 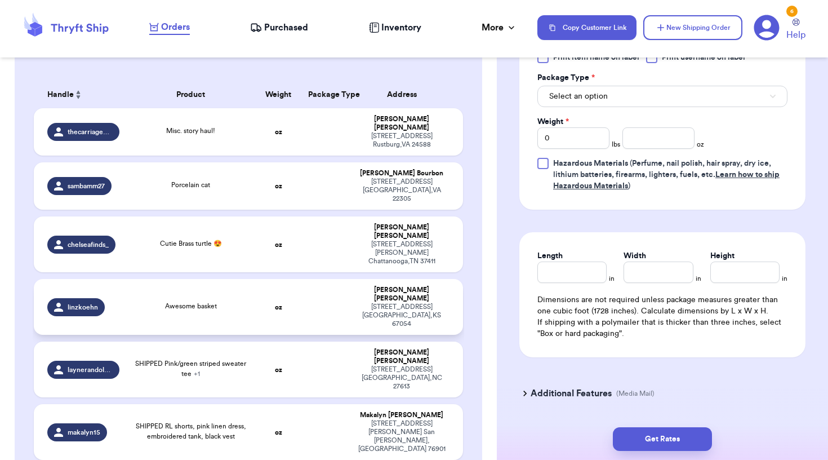 I want to click on span: linzkoehn, so click(x=83, y=307).